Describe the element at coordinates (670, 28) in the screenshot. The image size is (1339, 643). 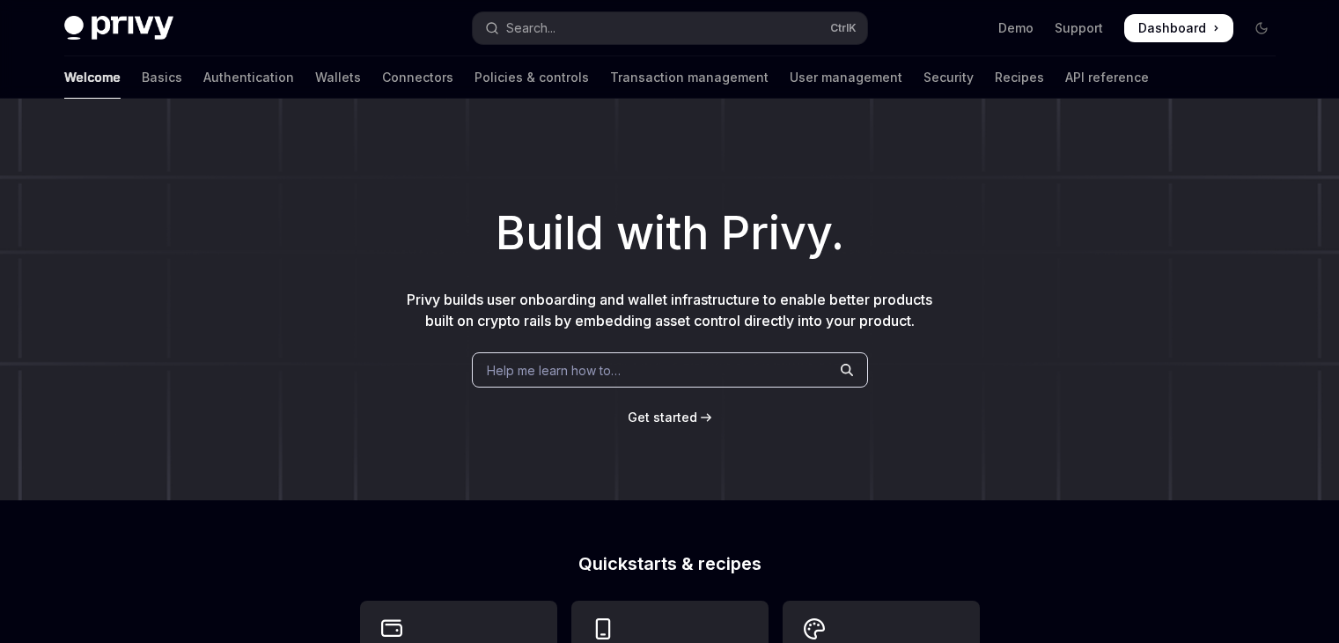
I see `button: Open search` at that location.